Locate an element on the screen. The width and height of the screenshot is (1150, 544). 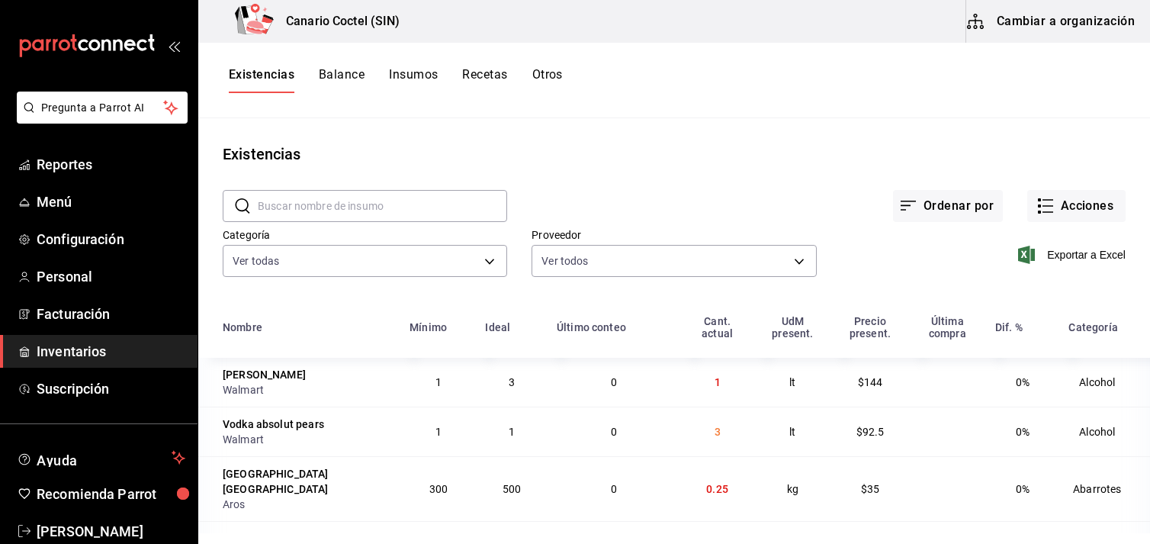
div: Ideal is located at coordinates (497, 327).